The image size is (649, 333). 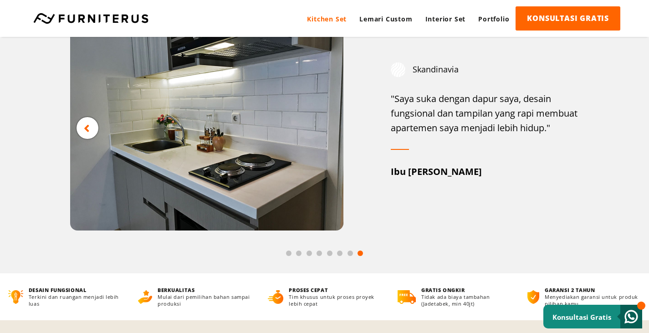 I want to click on a: Lemari Custom, so click(x=386, y=19).